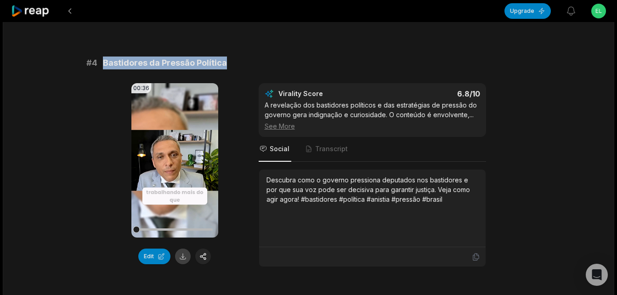  Describe the element at coordinates (431, 94) in the screenshot. I see `div: 6.8 /10` at that location.